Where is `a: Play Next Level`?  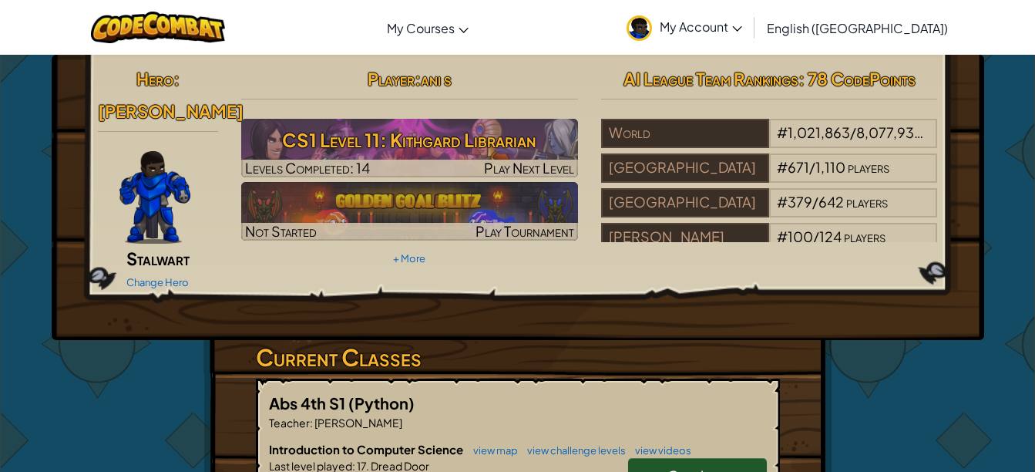
a: Play Next Level is located at coordinates (409, 148).